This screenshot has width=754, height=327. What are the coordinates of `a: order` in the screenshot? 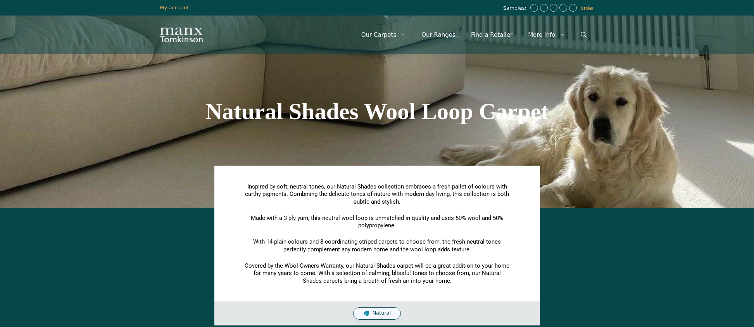 It's located at (588, 8).